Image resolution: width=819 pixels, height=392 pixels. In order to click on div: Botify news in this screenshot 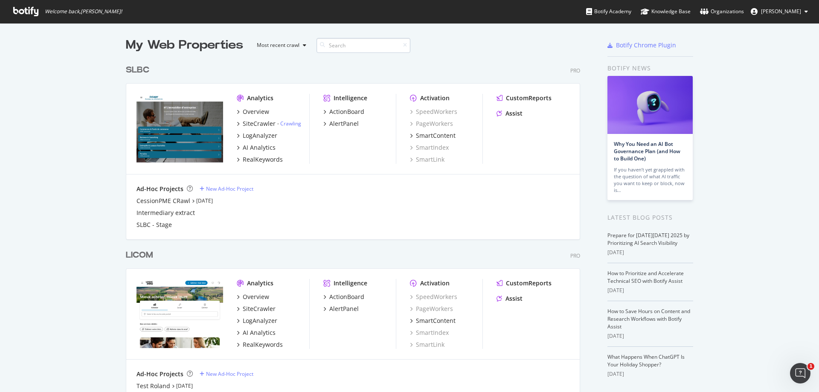, I will do `click(650, 68)`.